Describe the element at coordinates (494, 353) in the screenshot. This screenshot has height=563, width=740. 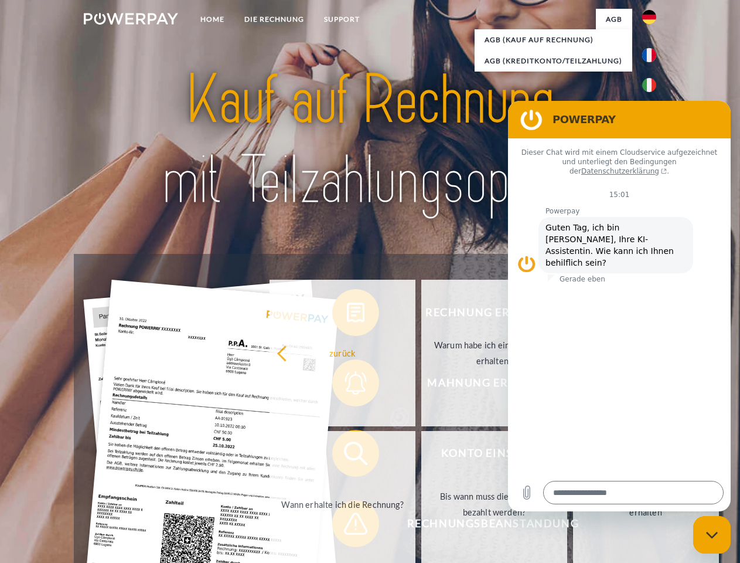
I see `div: Warum habe ich eine Rechnung erhalten?` at that location.